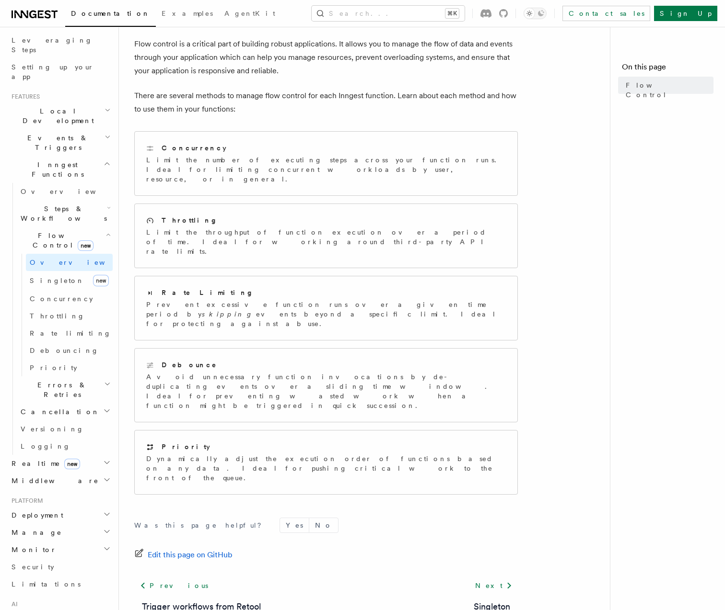 Image resolution: width=725 pixels, height=610 pixels. Describe the element at coordinates (326, 314) in the screenshot. I see `p: Prevent excessive function runs over a given time period by events beyond a specific limit. Ideal...` at that location.